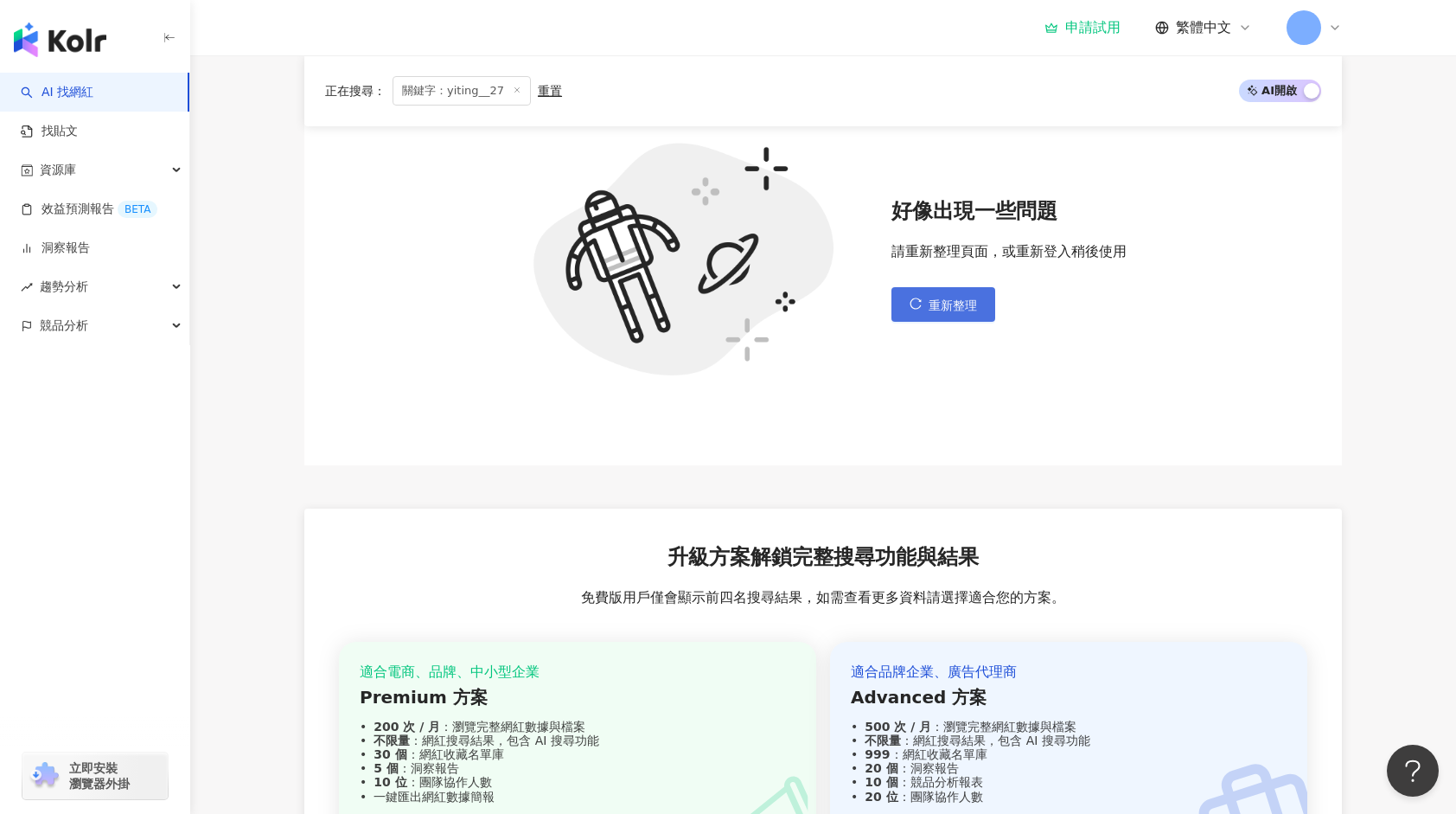 Image resolution: width=1456 pixels, height=814 pixels. What do you see at coordinates (824, 597) in the screenshot?
I see `span: 免費版用戶僅會顯示前四名搜尋結果，如需查看更多資料請選擇適合您的方案。` at bounding box center [824, 597].